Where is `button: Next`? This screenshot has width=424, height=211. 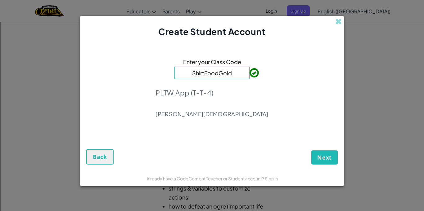 button: Next is located at coordinates (324, 158).